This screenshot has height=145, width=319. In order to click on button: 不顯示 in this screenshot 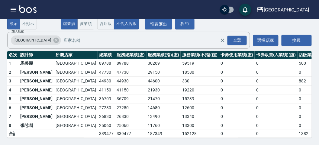, I will do `click(28, 24)`.